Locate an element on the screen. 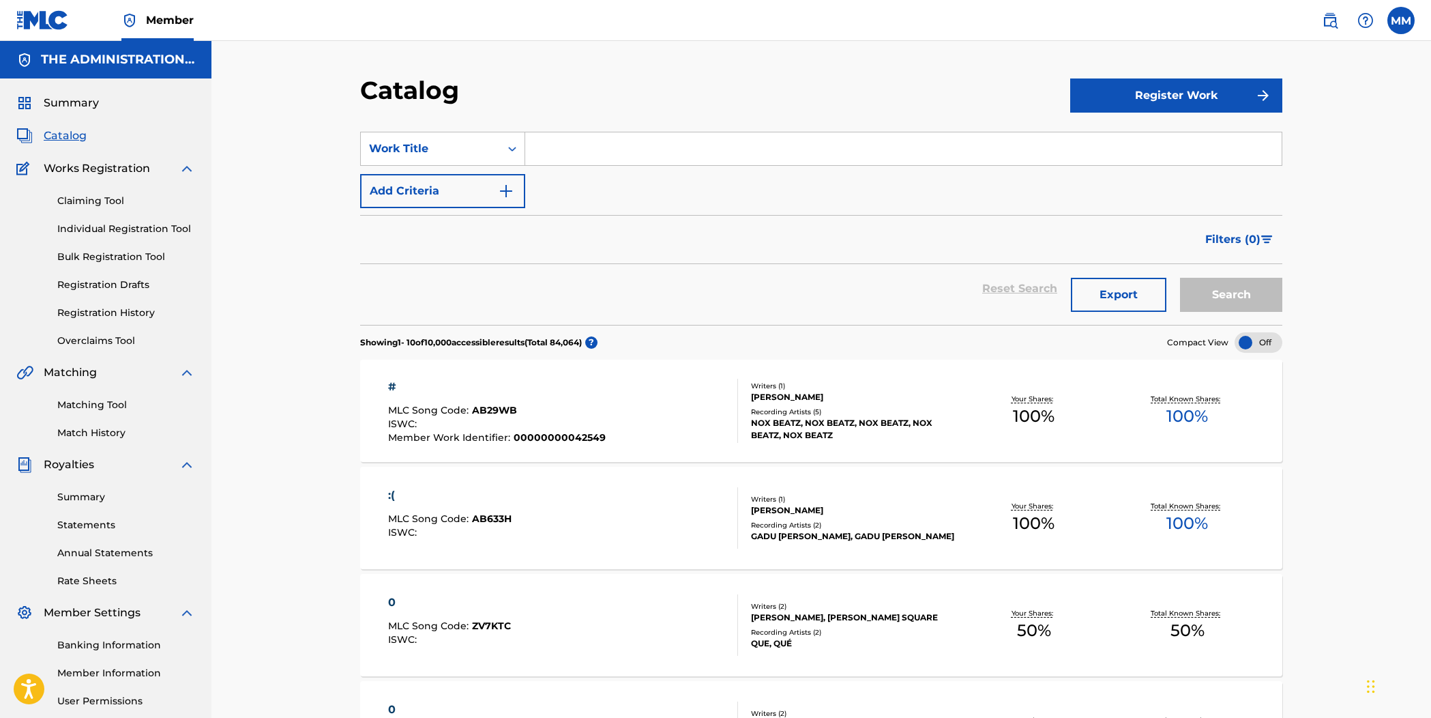 Image resolution: width=1431 pixels, height=718 pixels. img: filter is located at coordinates (1267, 239).